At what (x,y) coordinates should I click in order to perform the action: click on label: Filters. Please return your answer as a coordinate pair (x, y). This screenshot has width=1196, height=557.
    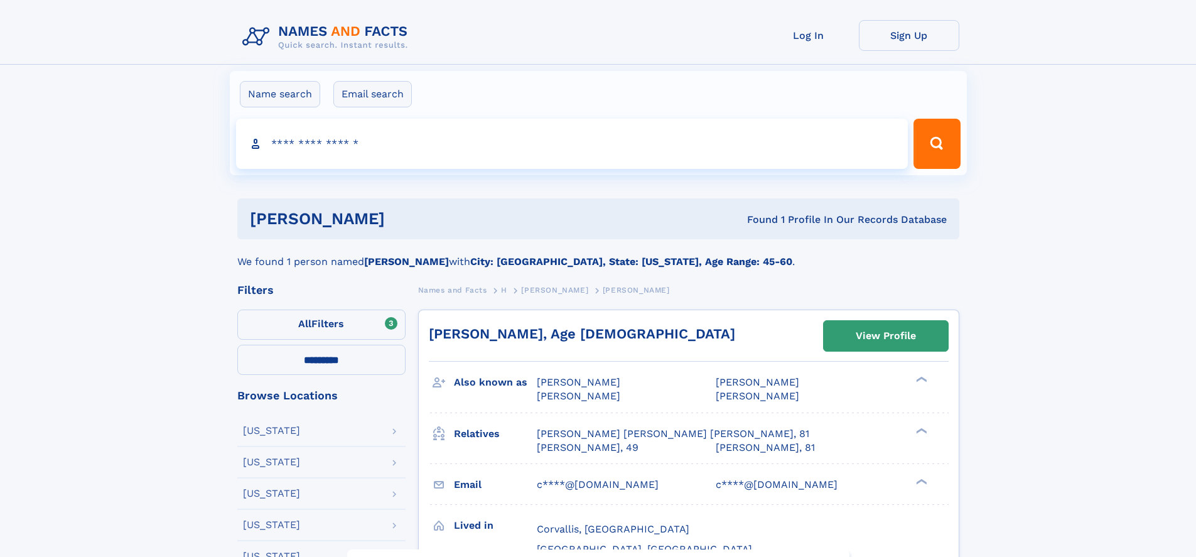
    Looking at the image, I should click on (321, 325).